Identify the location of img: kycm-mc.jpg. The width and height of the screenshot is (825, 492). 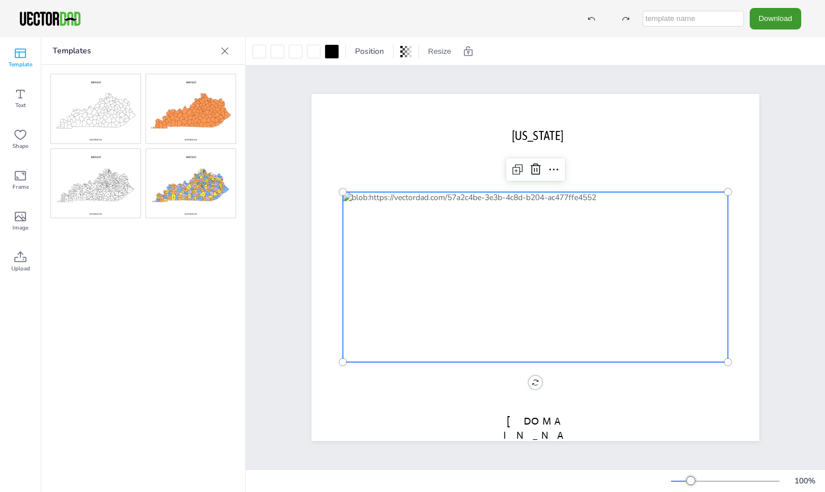
(191, 184).